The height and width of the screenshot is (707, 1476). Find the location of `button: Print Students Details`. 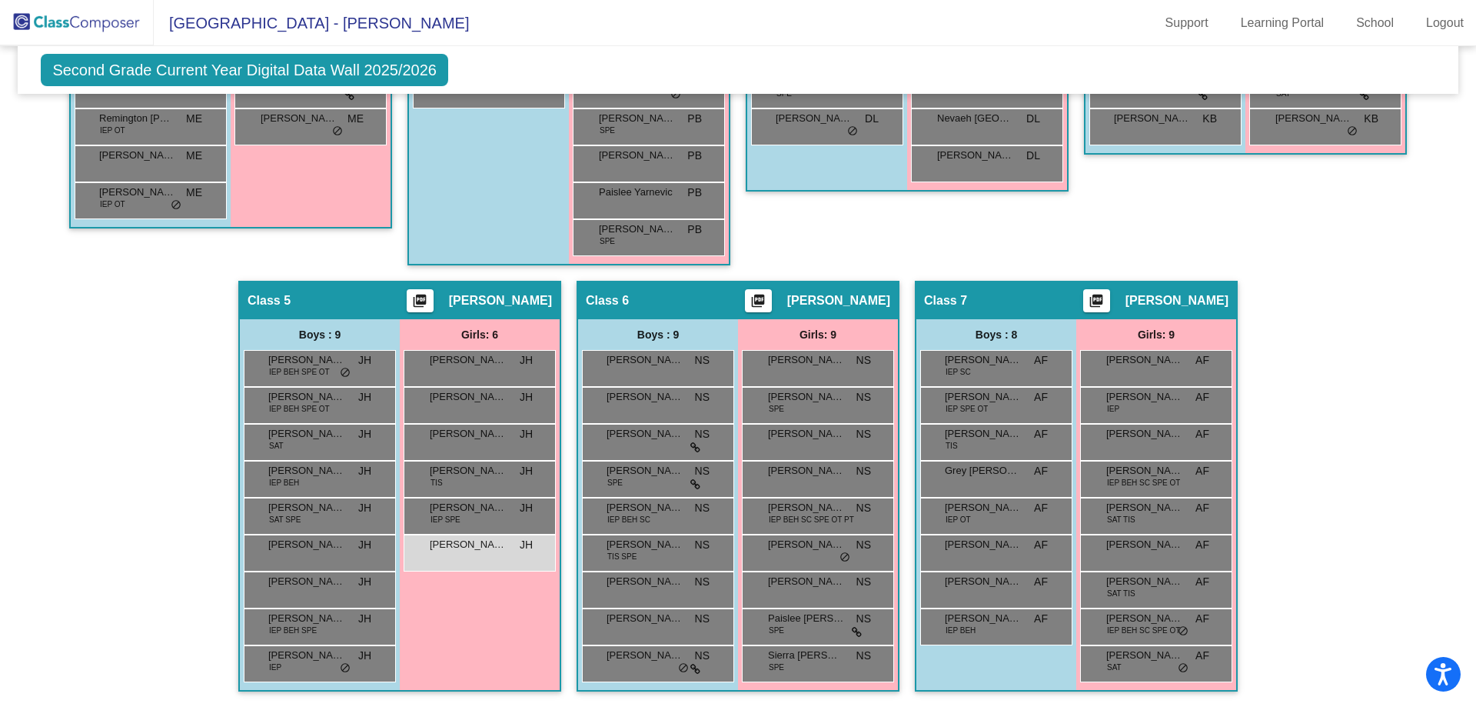

button: Print Students Details is located at coordinates (1096, 301).